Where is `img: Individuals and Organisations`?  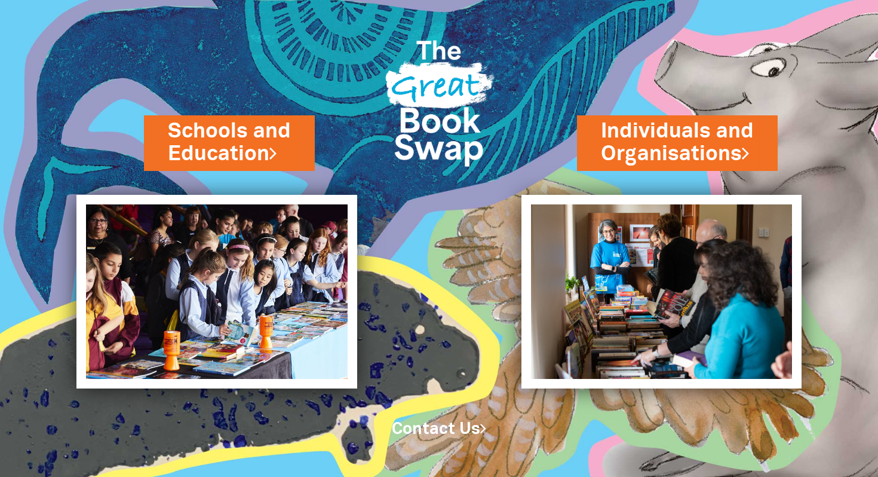
img: Individuals and Organisations is located at coordinates (662, 291).